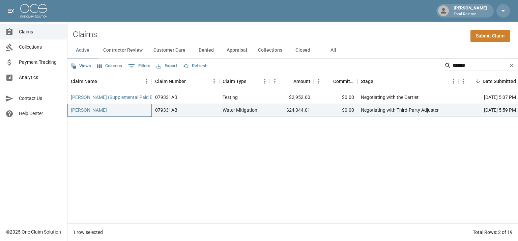 This screenshot has height=241, width=518. I want to click on div: Date Submitted, so click(499, 81).